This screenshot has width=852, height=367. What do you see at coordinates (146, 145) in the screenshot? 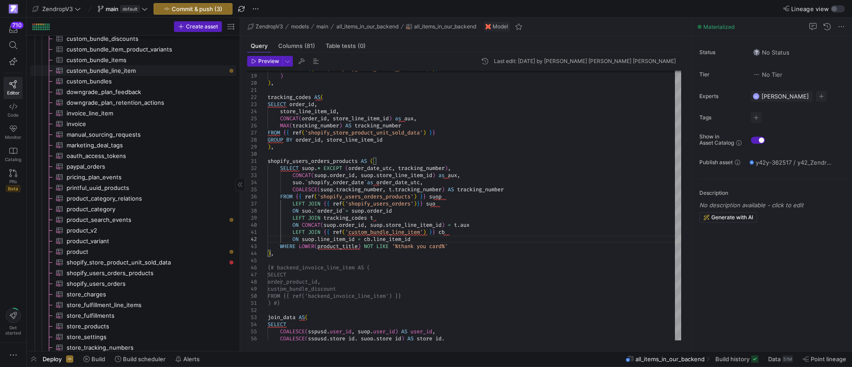
I see `span: marketing_deal_tags​​​​​​​​​` at bounding box center [146, 145].